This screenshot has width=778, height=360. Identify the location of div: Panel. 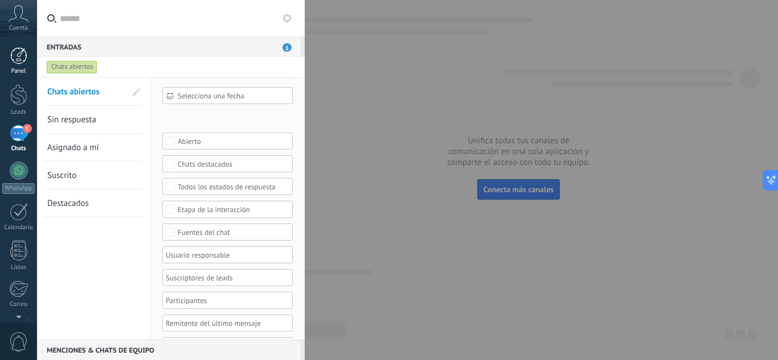
(19, 71).